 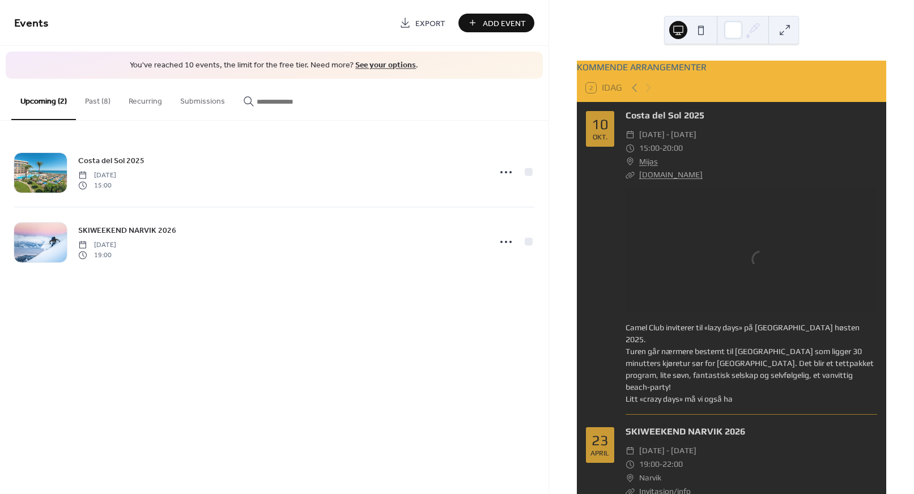 I want to click on span: Events, so click(x=31, y=23).